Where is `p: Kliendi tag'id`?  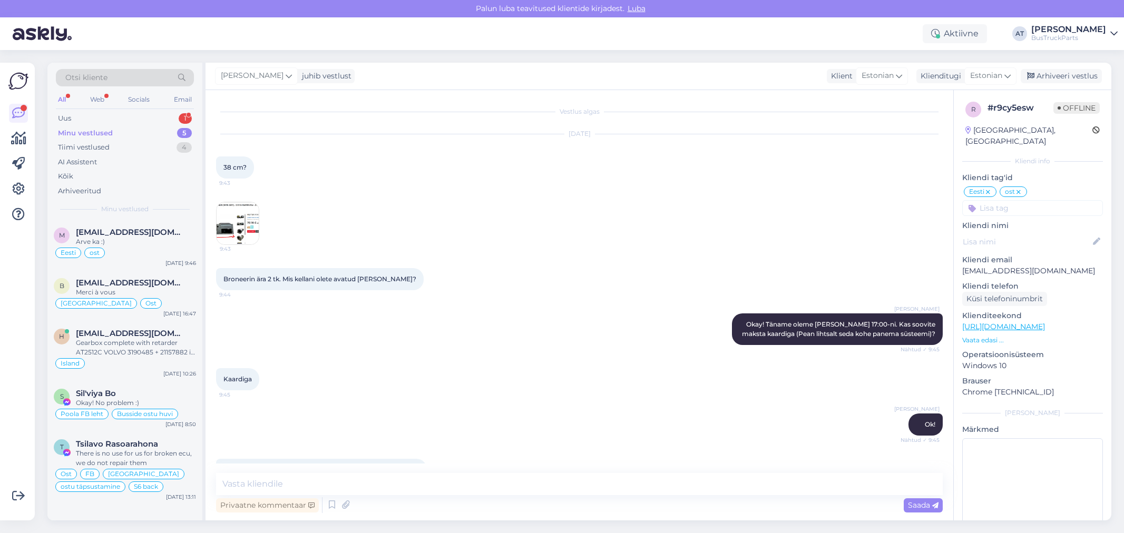 p: Kliendi tag'id is located at coordinates (1032, 178).